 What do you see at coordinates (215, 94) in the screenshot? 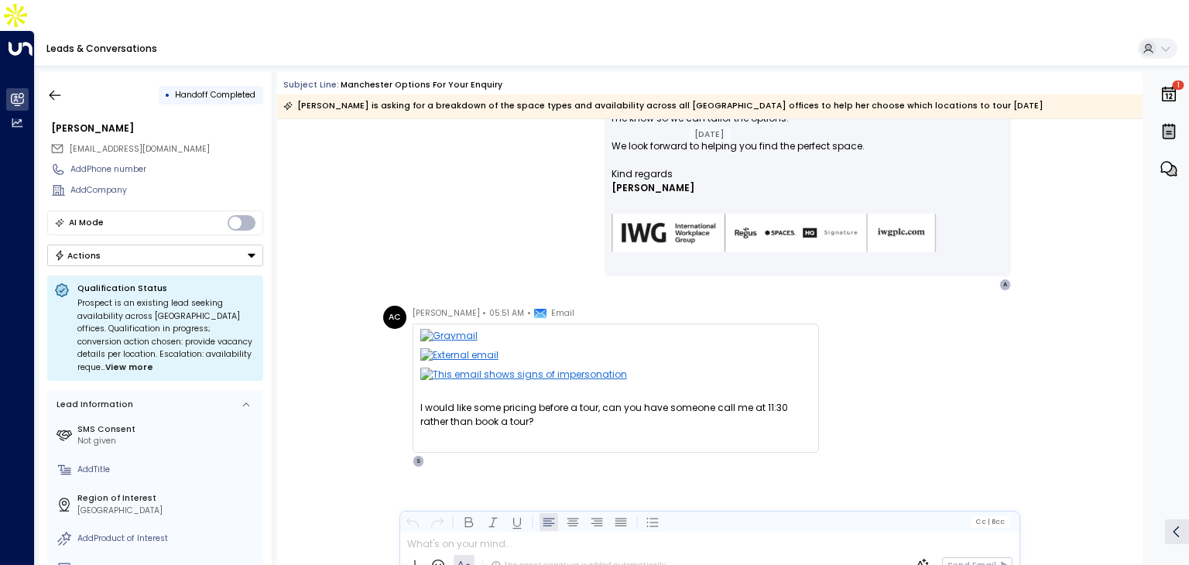
I see `span: Handoff Completed` at bounding box center [215, 94].